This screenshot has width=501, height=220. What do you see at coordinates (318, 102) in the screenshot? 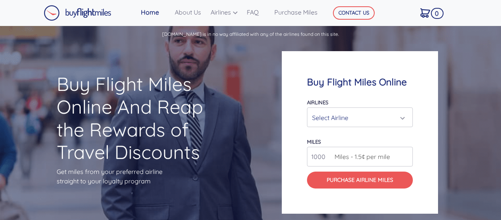
I see `label: Airlines` at bounding box center [318, 102].